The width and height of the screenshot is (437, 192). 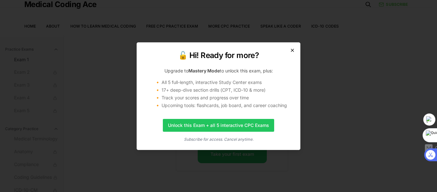 What do you see at coordinates (219, 55) in the screenshot?
I see `h2: 🔓 Hi! Ready for more?` at bounding box center [219, 55].